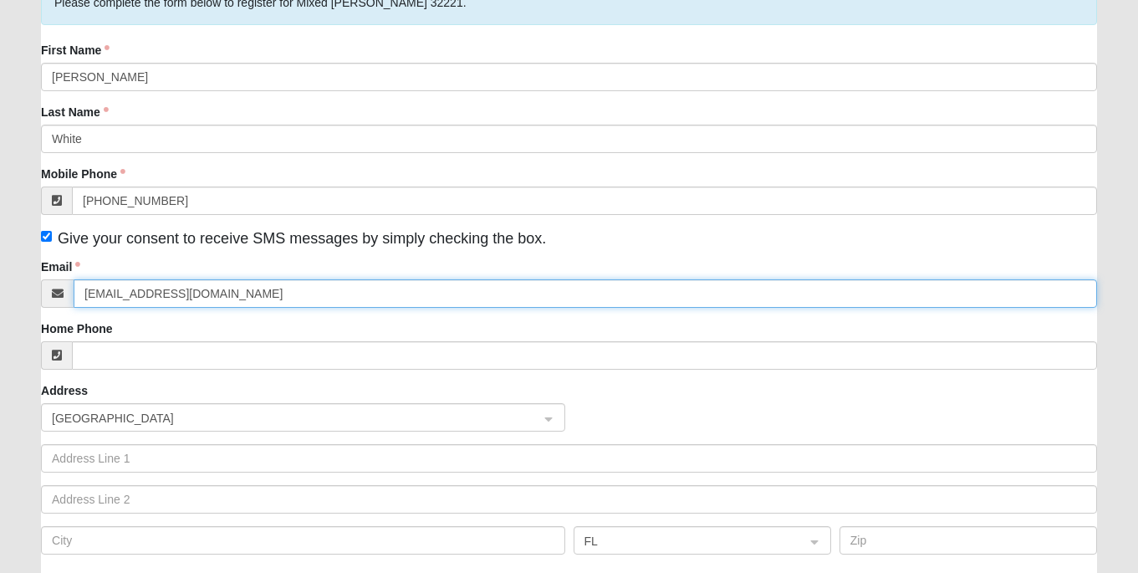  I want to click on input: Address Line 2, so click(569, 499).